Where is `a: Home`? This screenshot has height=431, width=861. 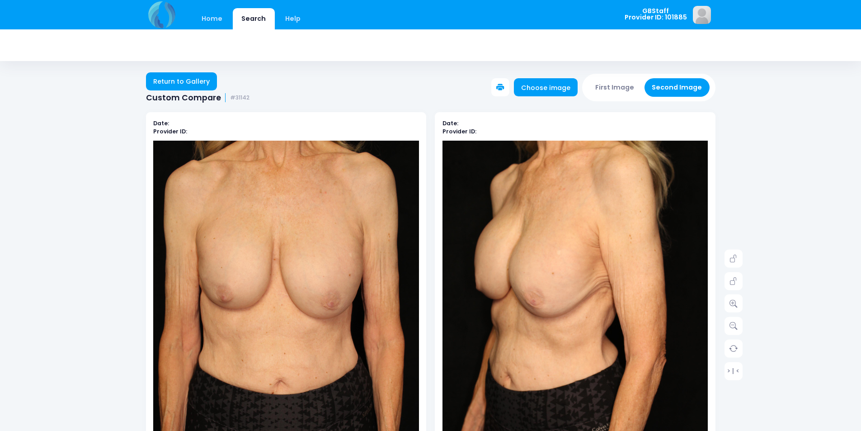
a: Home is located at coordinates (212, 19).